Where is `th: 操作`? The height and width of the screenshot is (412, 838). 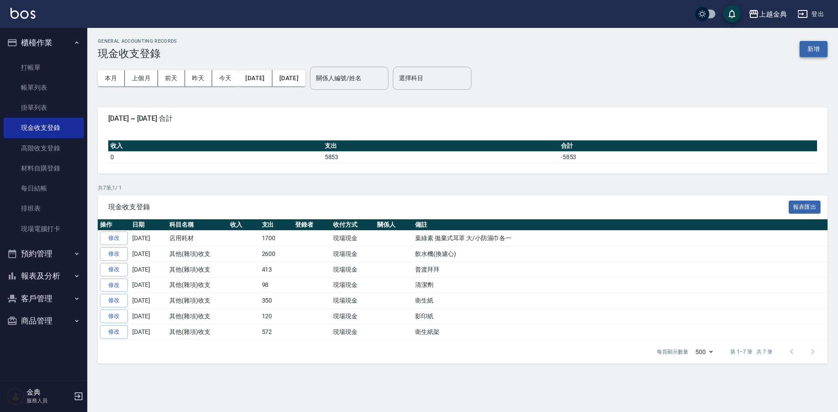
th: 操作 is located at coordinates (114, 225).